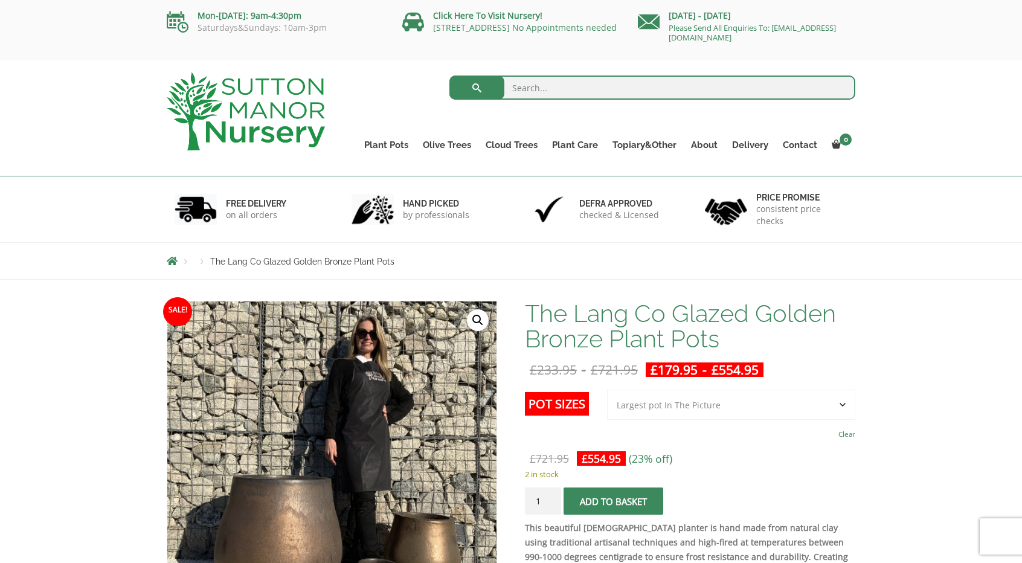  Describe the element at coordinates (619, 204) in the screenshot. I see `h6: Defra approved` at that location.